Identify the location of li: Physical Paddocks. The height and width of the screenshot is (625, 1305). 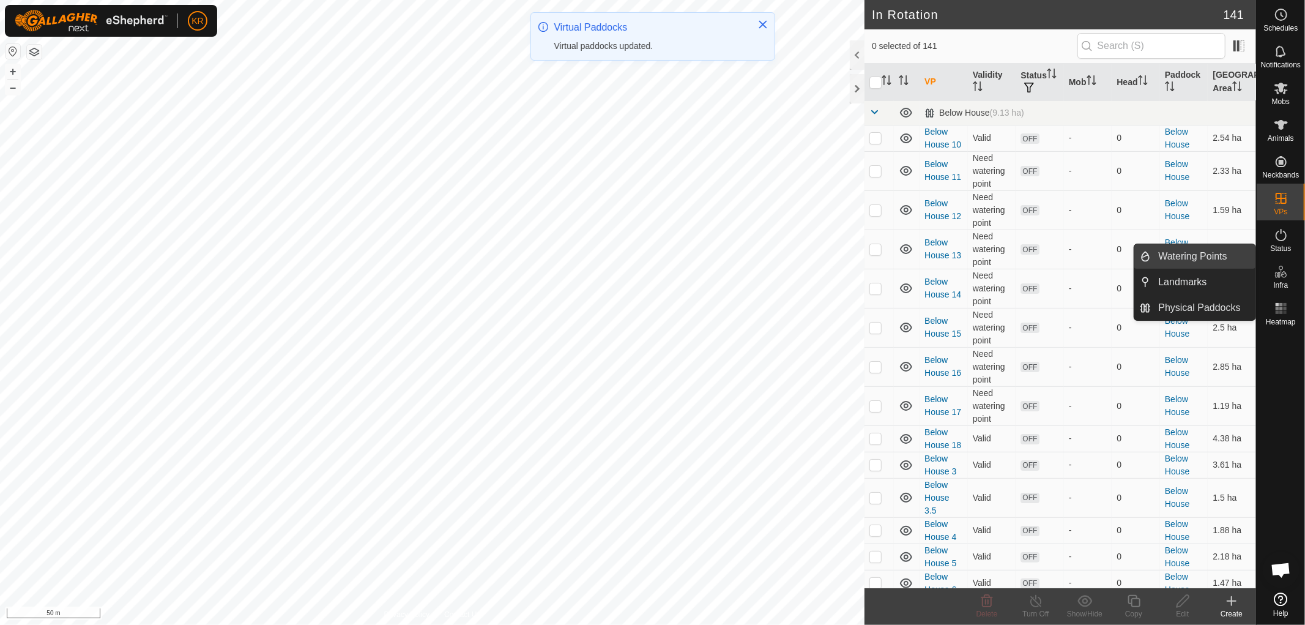
(1195, 308).